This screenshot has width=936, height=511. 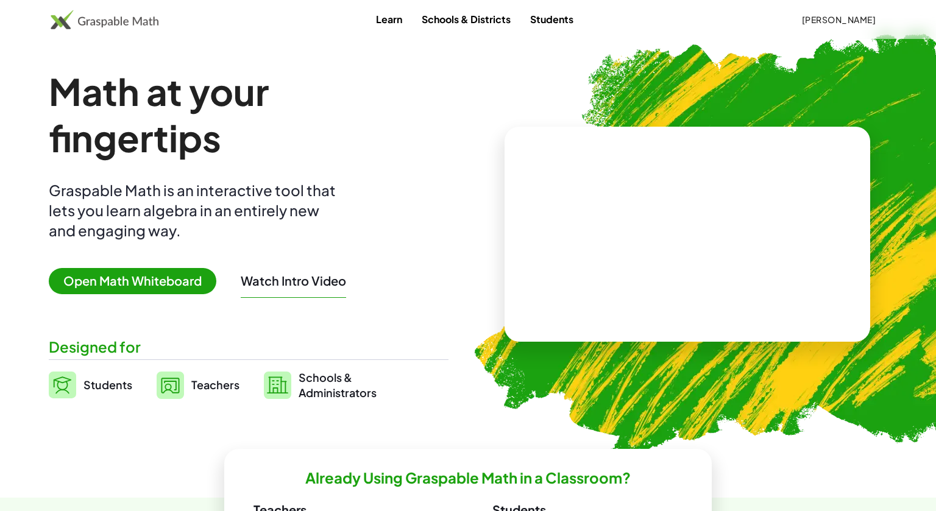 I want to click on a: Teachers, so click(x=198, y=385).